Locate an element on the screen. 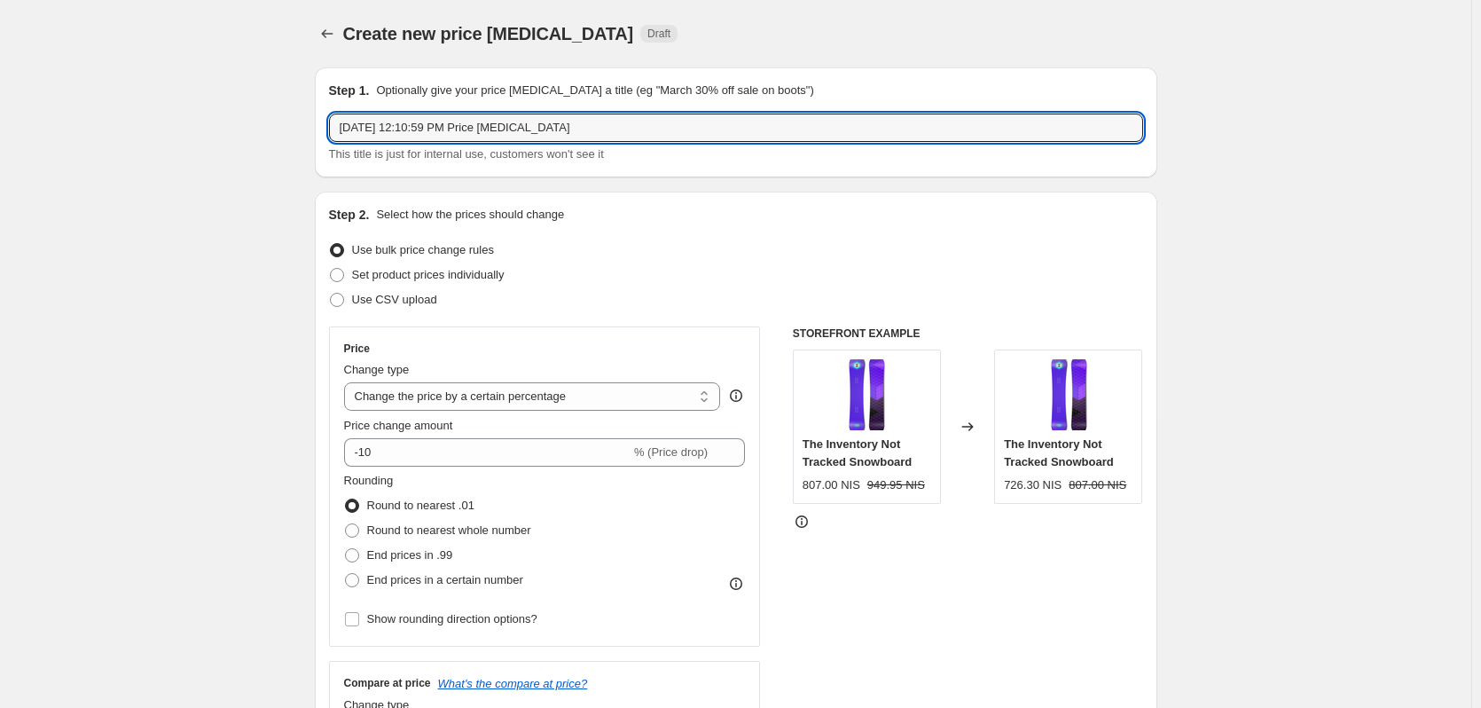 The height and width of the screenshot is (708, 1481). span: Price change amount is located at coordinates (398, 425).